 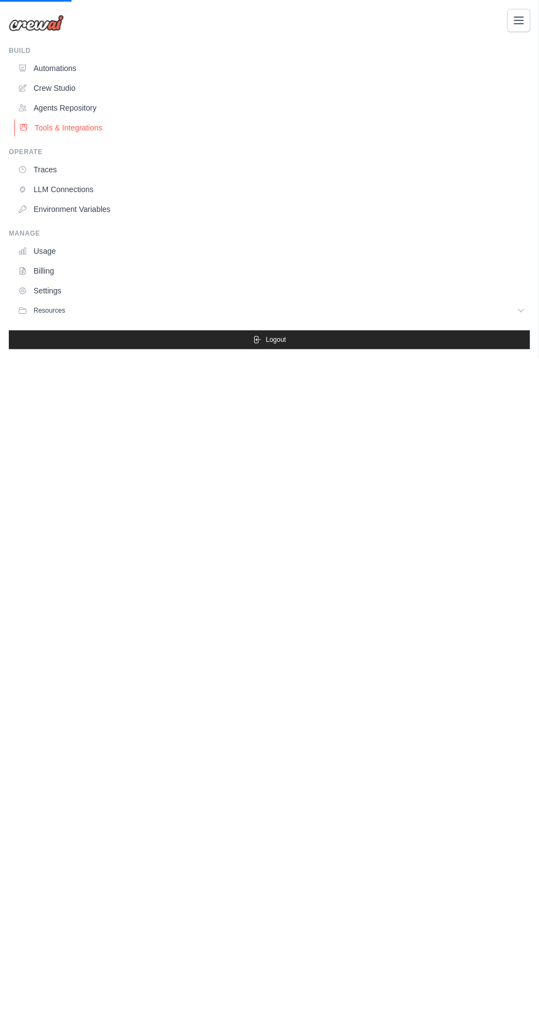 What do you see at coordinates (271, 291) in the screenshot?
I see `a: Settings` at bounding box center [271, 291].